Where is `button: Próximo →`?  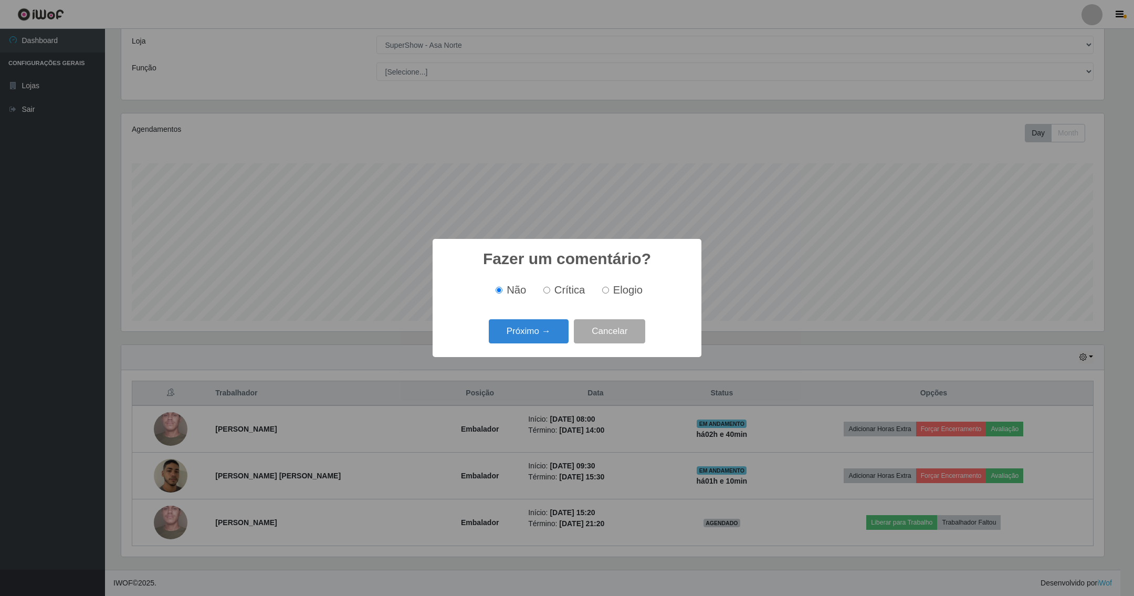
button: Próximo → is located at coordinates (529, 331).